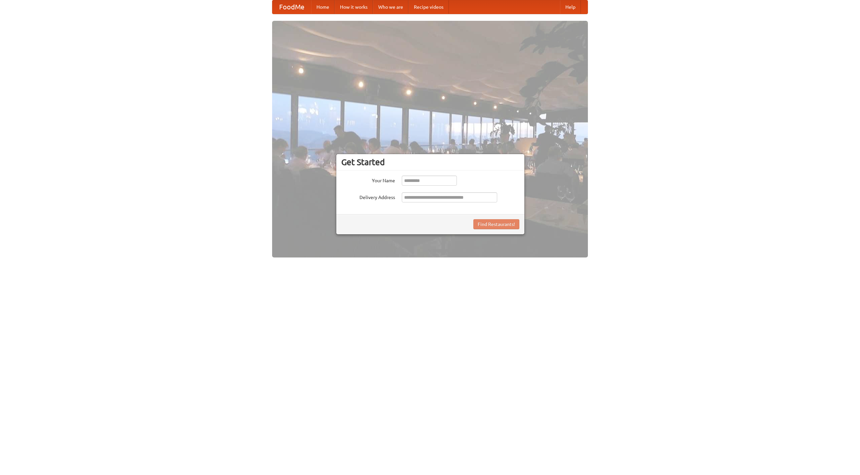 The width and height of the screenshot is (860, 475). What do you see at coordinates (570, 7) in the screenshot?
I see `a: Help` at bounding box center [570, 7].